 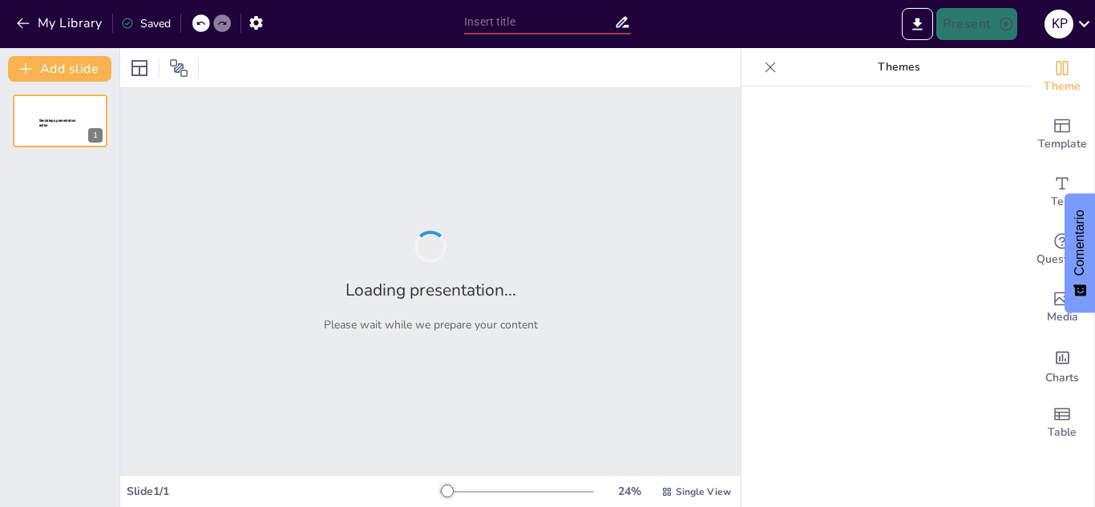 I want to click on span: Theme, so click(x=1062, y=87).